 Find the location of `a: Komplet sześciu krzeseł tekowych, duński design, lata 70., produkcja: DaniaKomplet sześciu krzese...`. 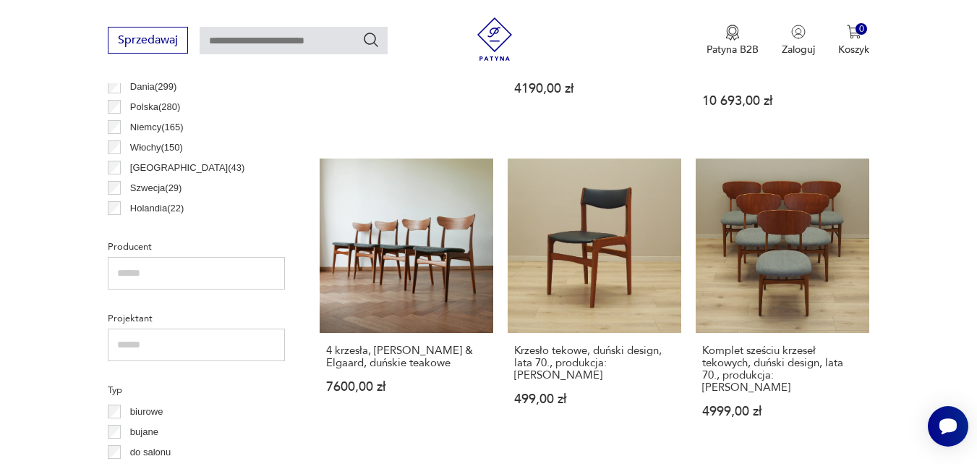

a: Komplet sześciu krzeseł tekowych, duński design, lata 70., produkcja: DaniaKomplet sześciu krzese... is located at coordinates (783, 302).